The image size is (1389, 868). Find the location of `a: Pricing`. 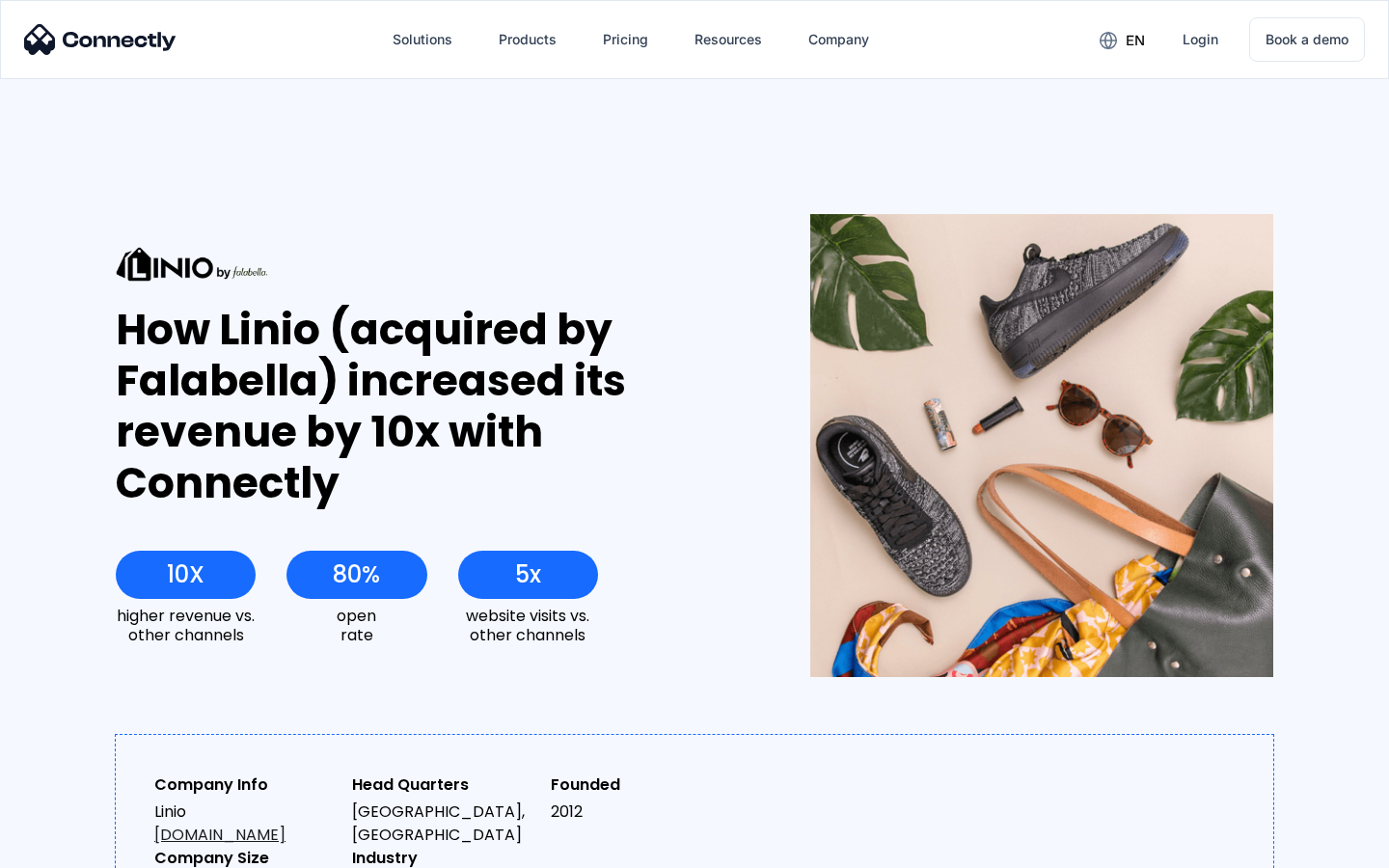

a: Pricing is located at coordinates (625, 40).